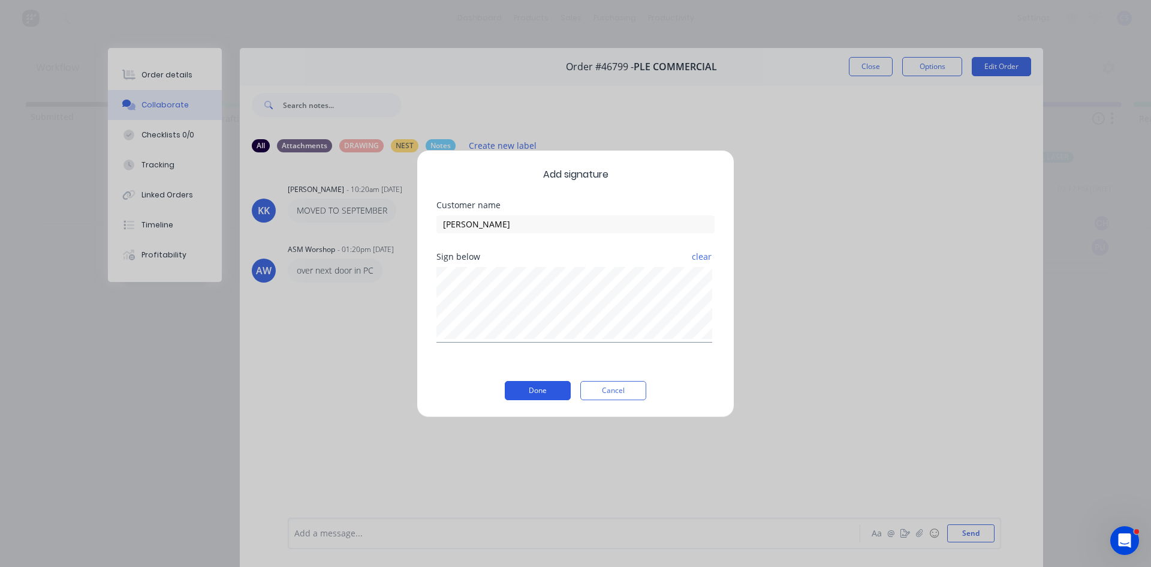 This screenshot has height=567, width=1151. What do you see at coordinates (576, 205) in the screenshot?
I see `div: Customer name` at bounding box center [576, 205].